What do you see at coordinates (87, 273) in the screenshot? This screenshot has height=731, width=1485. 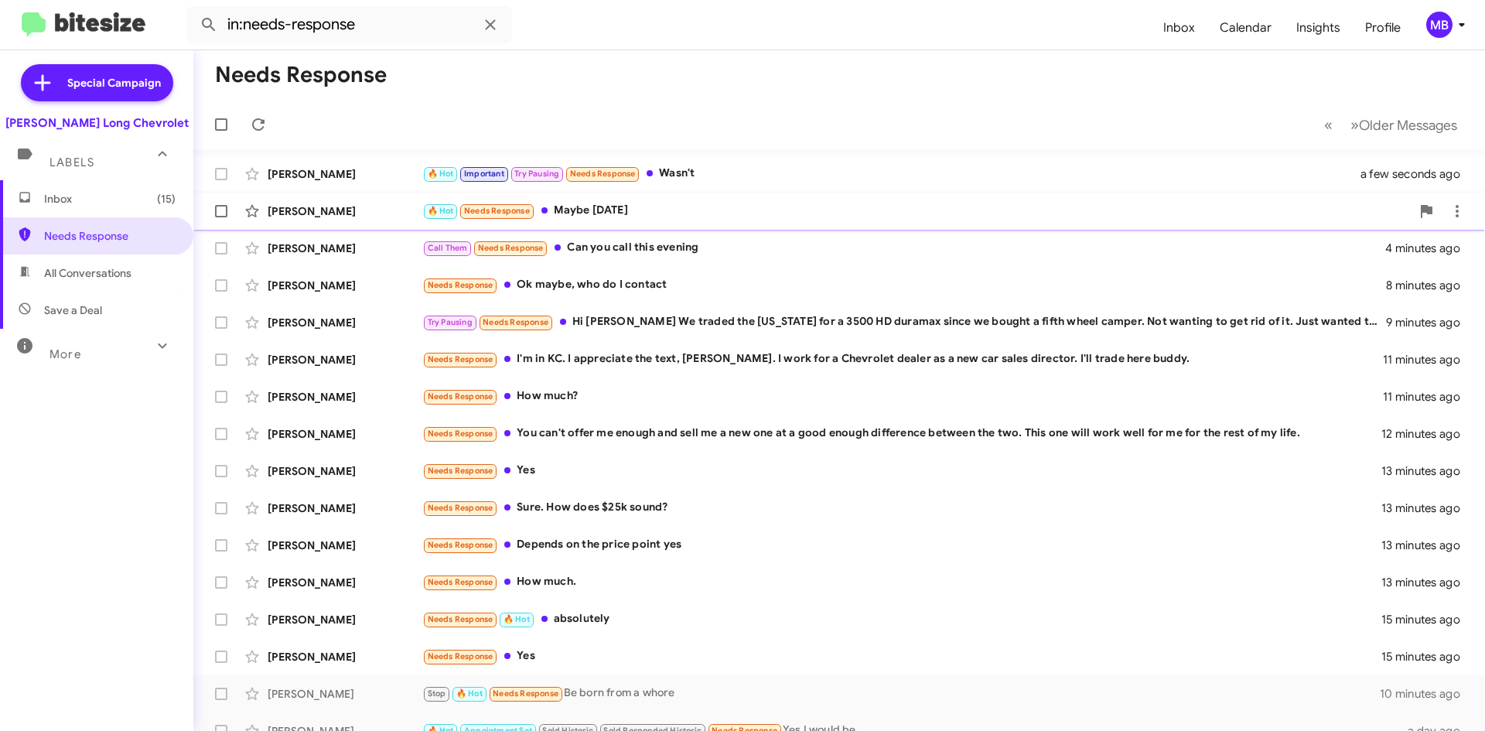 I see `span: All Conversations` at bounding box center [87, 273].